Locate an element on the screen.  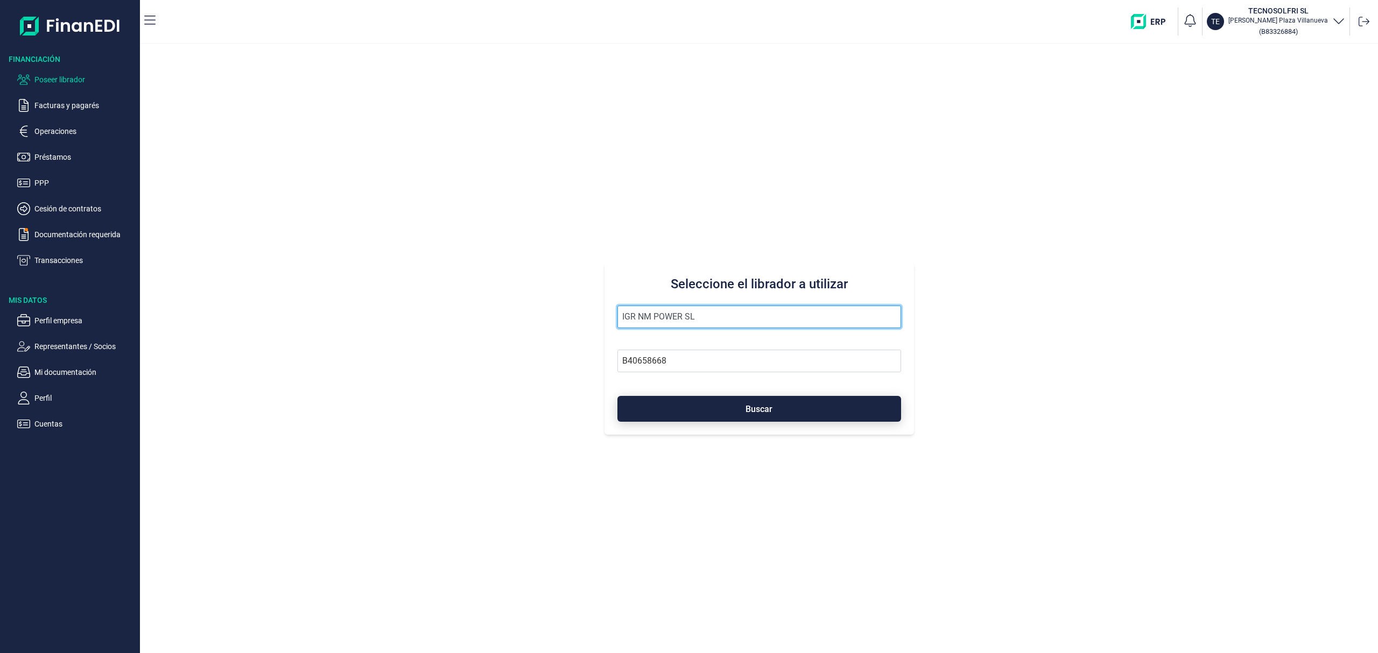
button: Perfil is located at coordinates (76, 398).